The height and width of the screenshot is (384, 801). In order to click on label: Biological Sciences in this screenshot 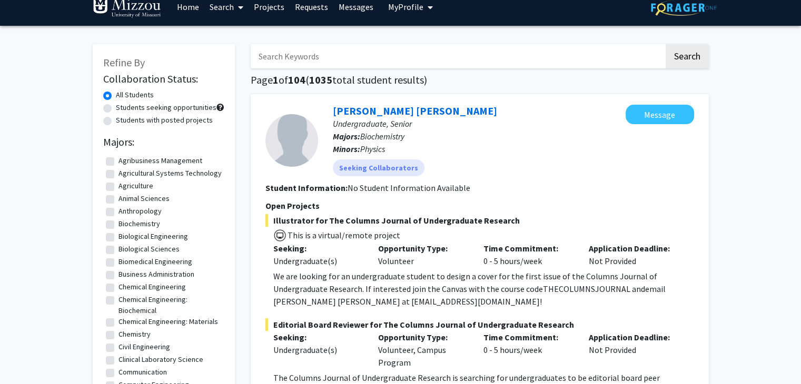, I will do `click(149, 249)`.